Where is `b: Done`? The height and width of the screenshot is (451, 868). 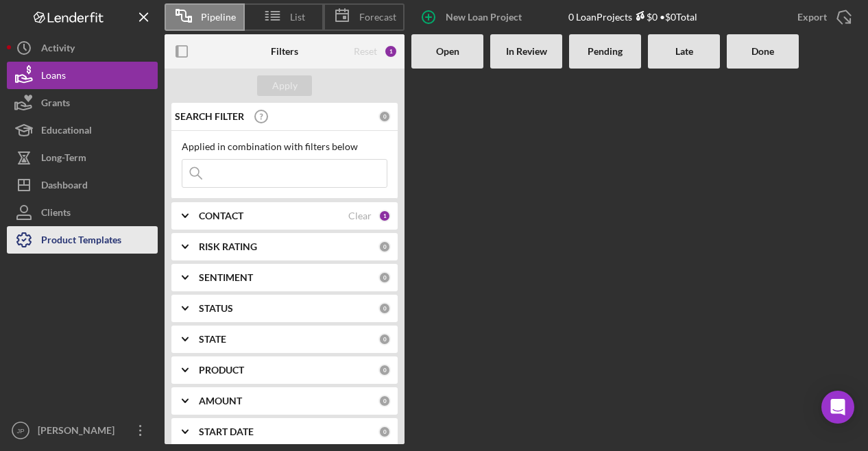
b: Done is located at coordinates (762, 51).